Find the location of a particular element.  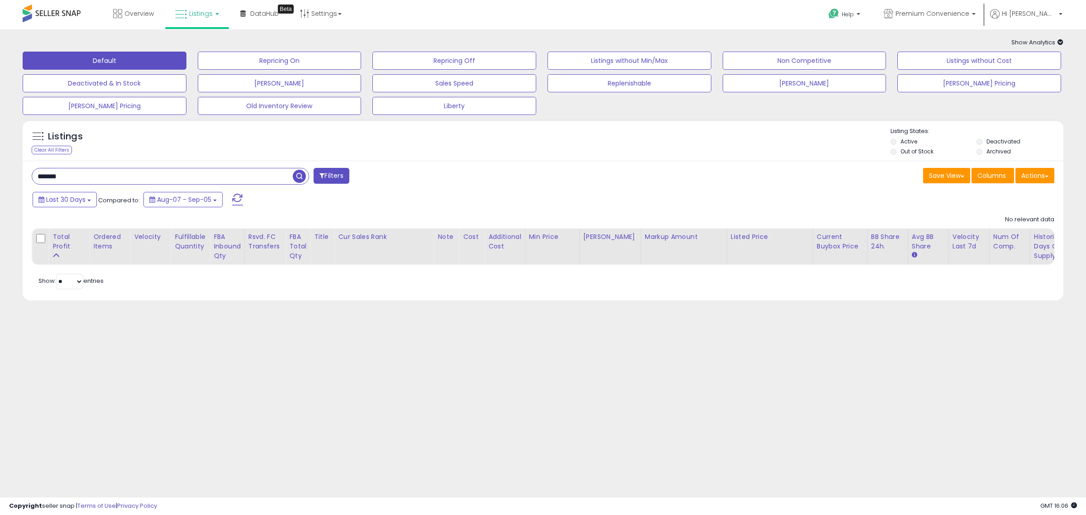

label: Deactivated is located at coordinates (1004, 141).